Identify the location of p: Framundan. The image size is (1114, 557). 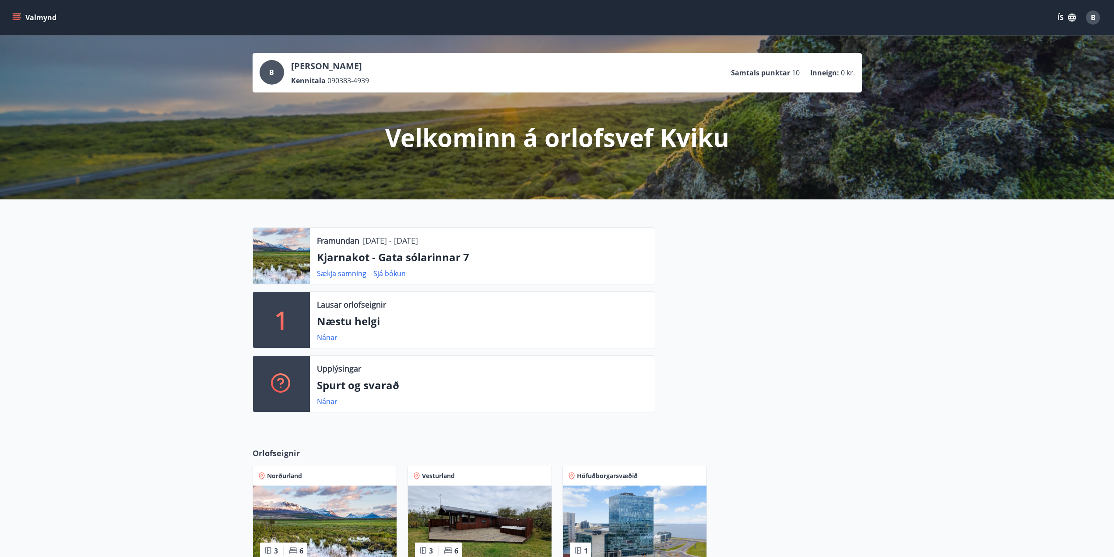
(338, 240).